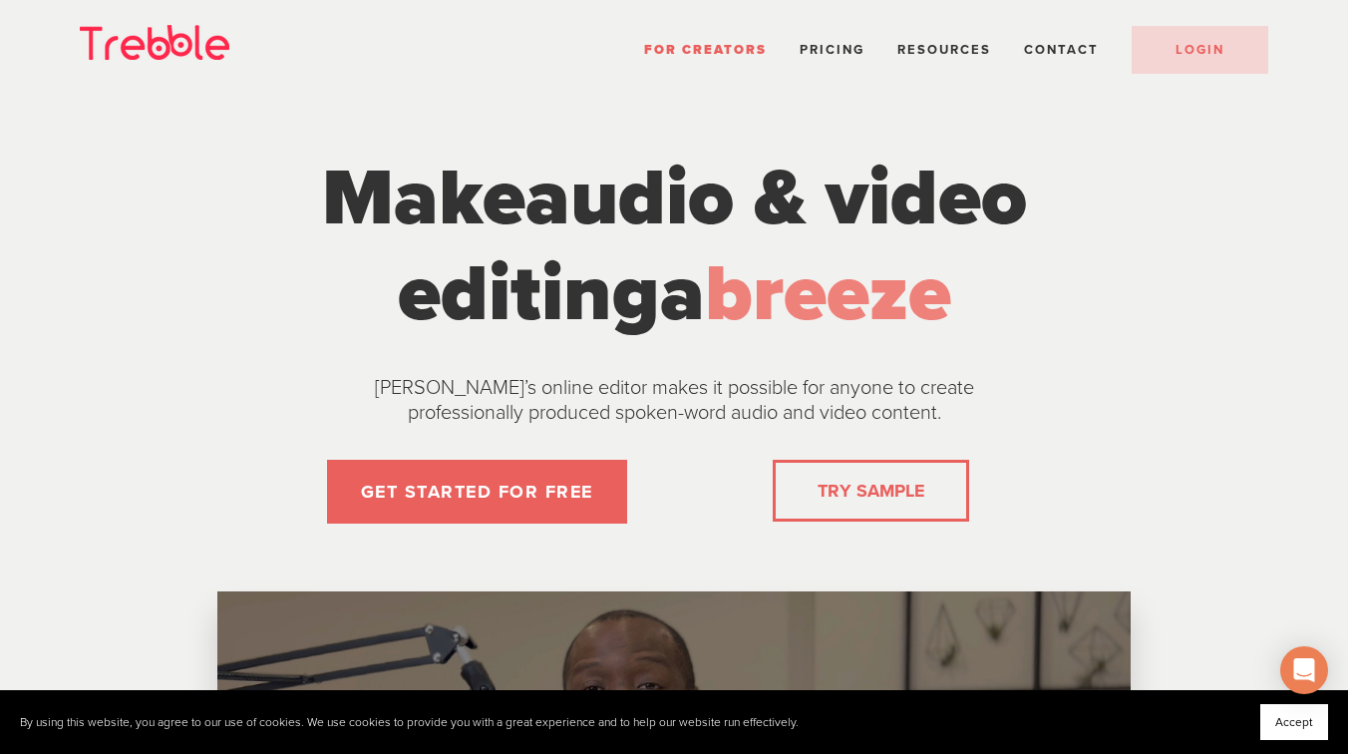 Image resolution: width=1348 pixels, height=754 pixels. I want to click on span: Pricing, so click(832, 50).